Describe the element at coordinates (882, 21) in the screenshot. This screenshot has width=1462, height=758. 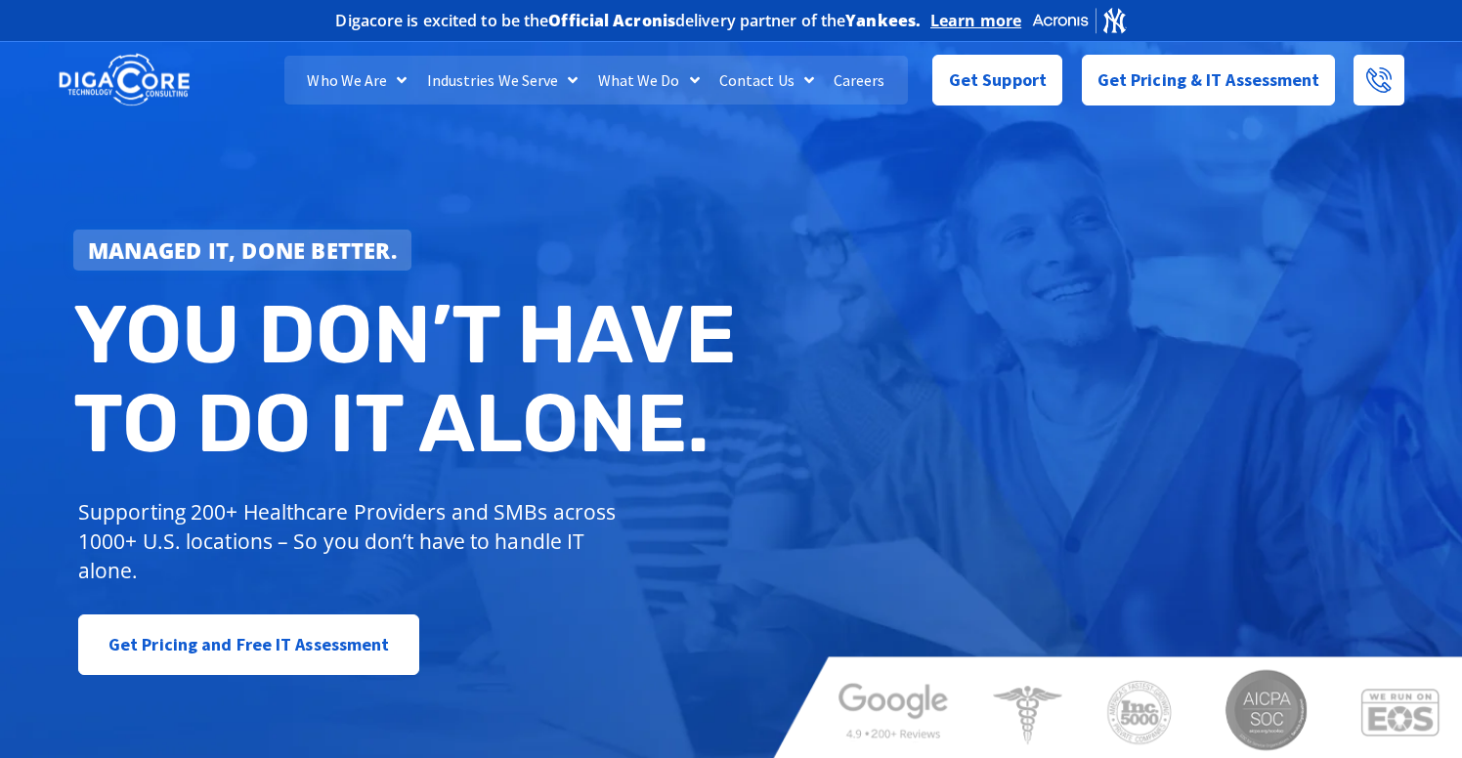
I see `b: Yankees.` at that location.